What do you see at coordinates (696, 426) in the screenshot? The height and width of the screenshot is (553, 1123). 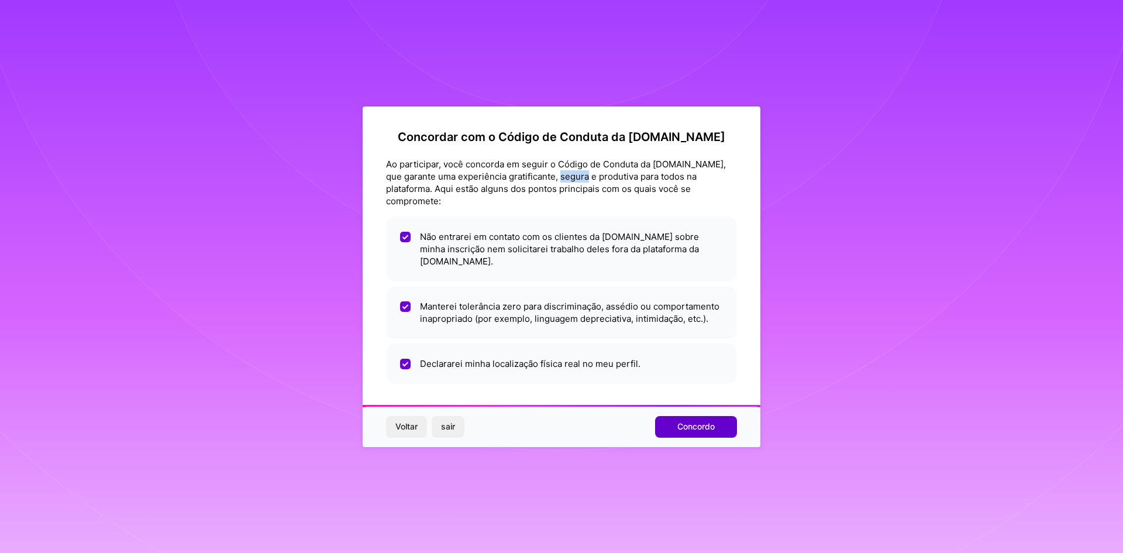 I see `button: Concordo` at bounding box center [696, 426].